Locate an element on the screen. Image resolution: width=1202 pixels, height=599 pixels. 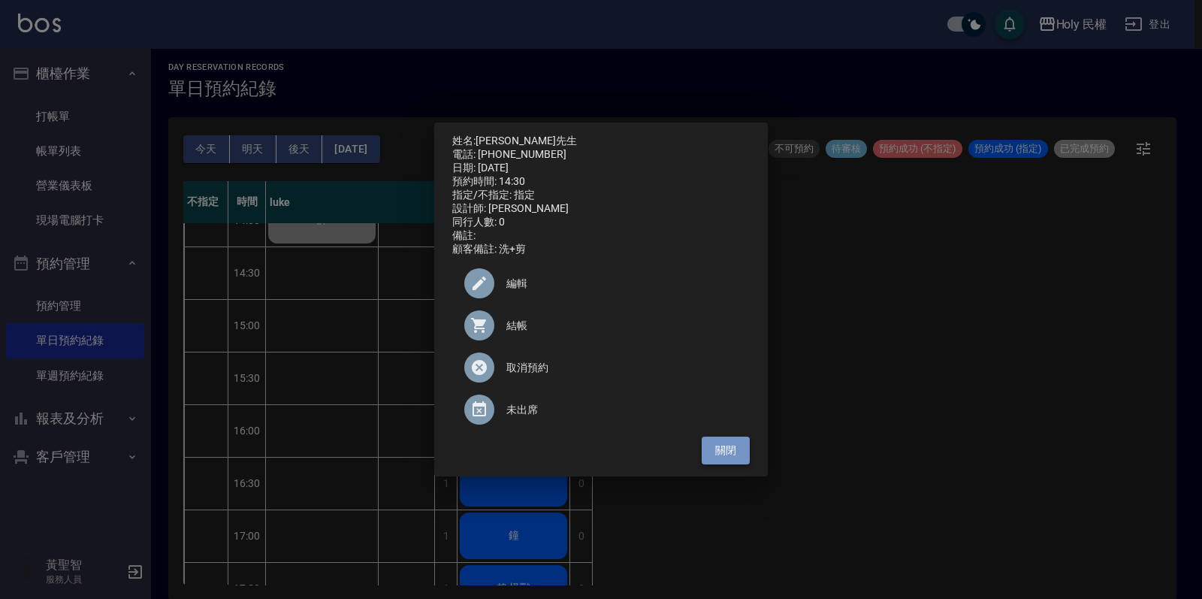
span: 編輯 is located at coordinates (622, 283).